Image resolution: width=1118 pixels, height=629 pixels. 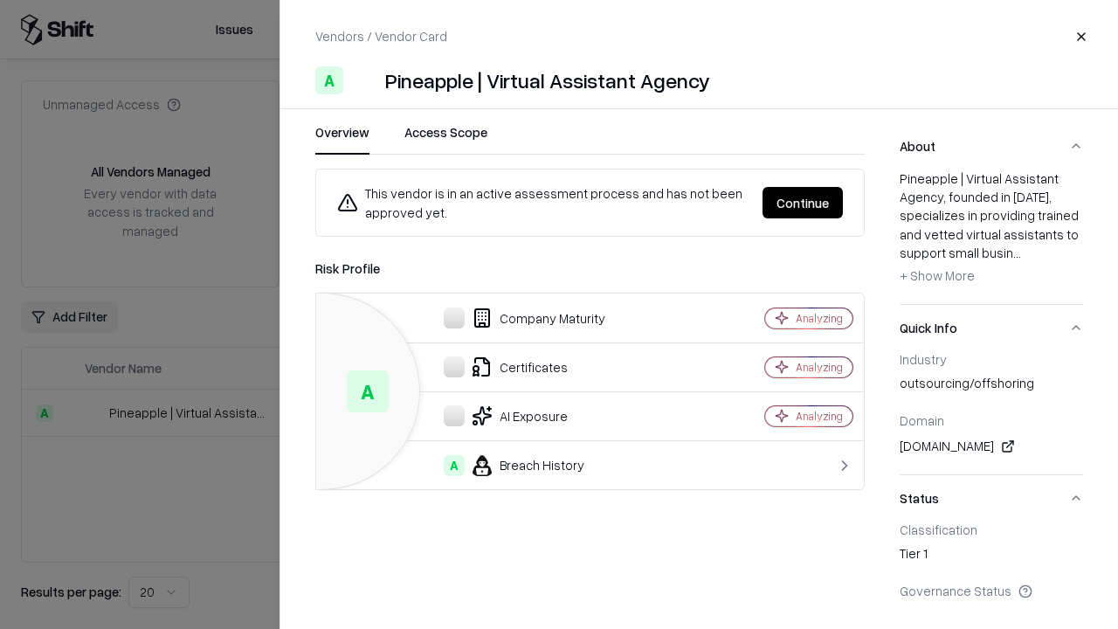 I want to click on img: Pineapple | Virtual Assistant Agency, so click(x=364, y=80).